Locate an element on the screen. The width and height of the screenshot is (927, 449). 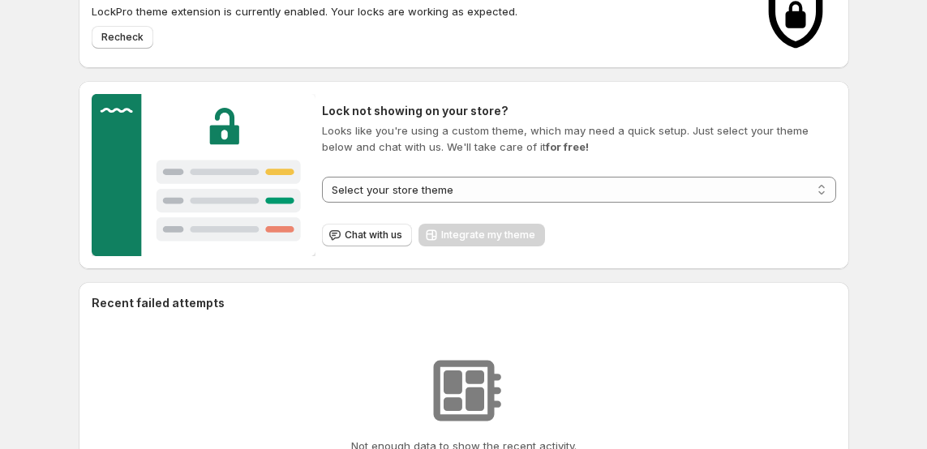
h2: Recent failed attempts is located at coordinates (158, 303).